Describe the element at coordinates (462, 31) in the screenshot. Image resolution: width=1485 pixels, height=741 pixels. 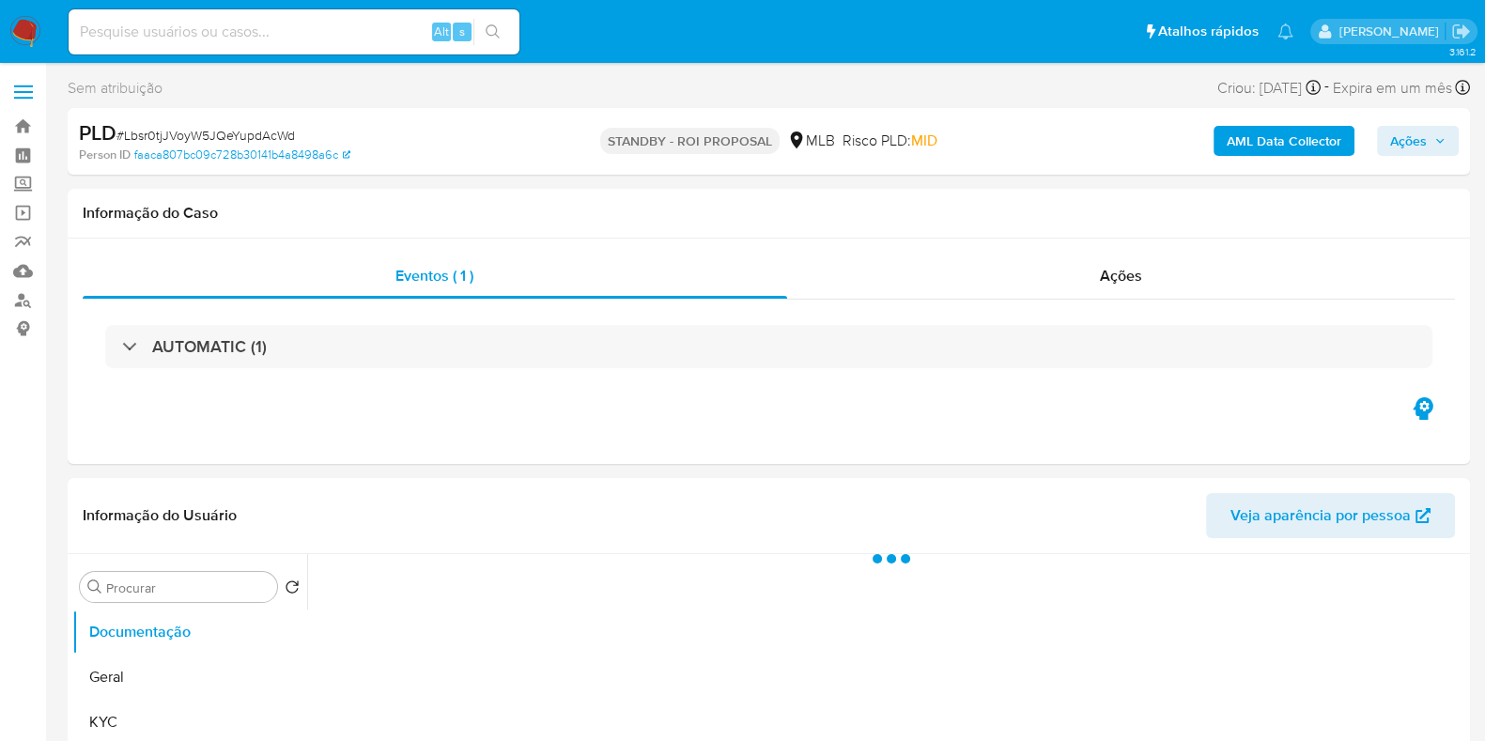
I see `span: s` at that location.